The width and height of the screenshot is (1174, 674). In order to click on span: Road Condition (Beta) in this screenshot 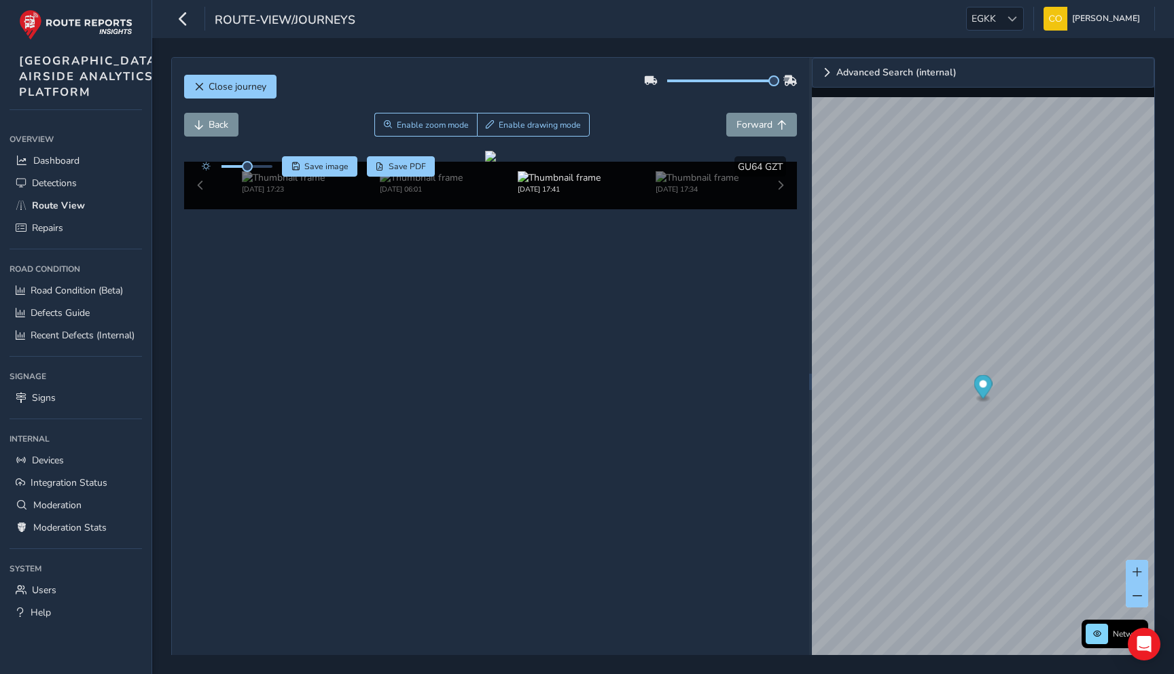, I will do `click(77, 290)`.